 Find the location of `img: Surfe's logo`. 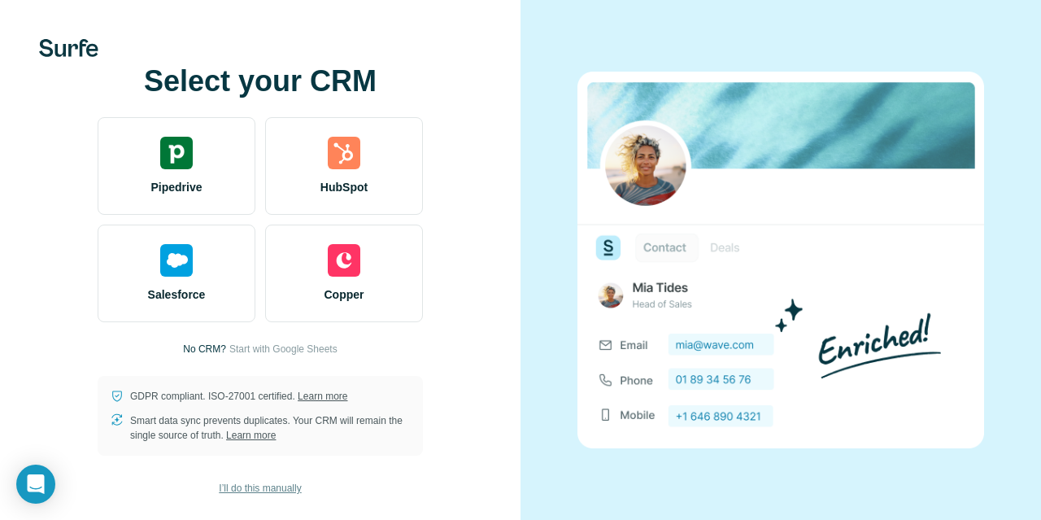

img: Surfe's logo is located at coordinates (68, 48).